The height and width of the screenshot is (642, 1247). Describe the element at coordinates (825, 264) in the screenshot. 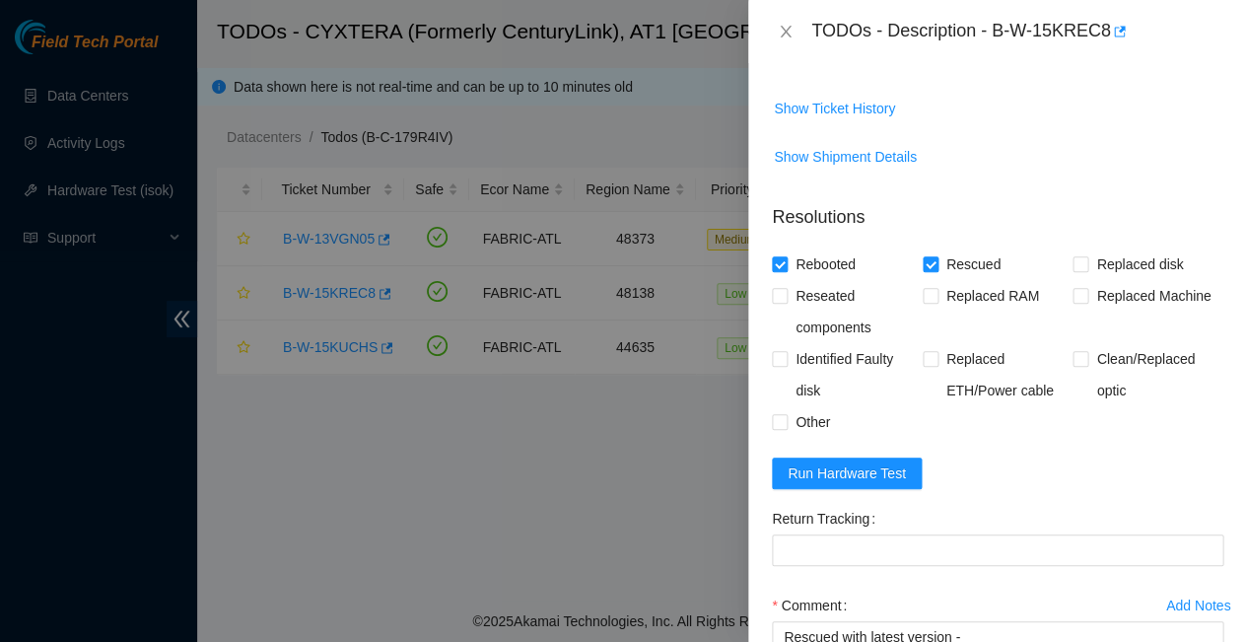

I see `span: Rebooted` at that location.